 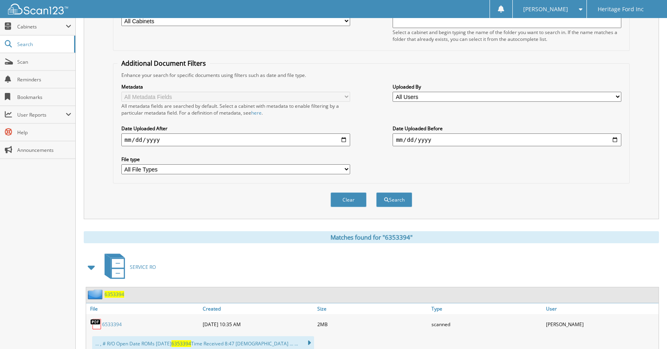 I want to click on label: Date Uploaded After, so click(x=236, y=128).